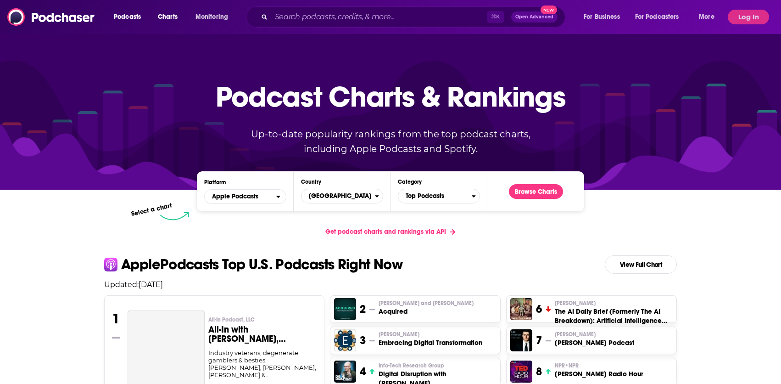 This screenshot has height=384, width=781. What do you see at coordinates (599, 365) in the screenshot?
I see `p: NPR • NPR` at bounding box center [599, 365].